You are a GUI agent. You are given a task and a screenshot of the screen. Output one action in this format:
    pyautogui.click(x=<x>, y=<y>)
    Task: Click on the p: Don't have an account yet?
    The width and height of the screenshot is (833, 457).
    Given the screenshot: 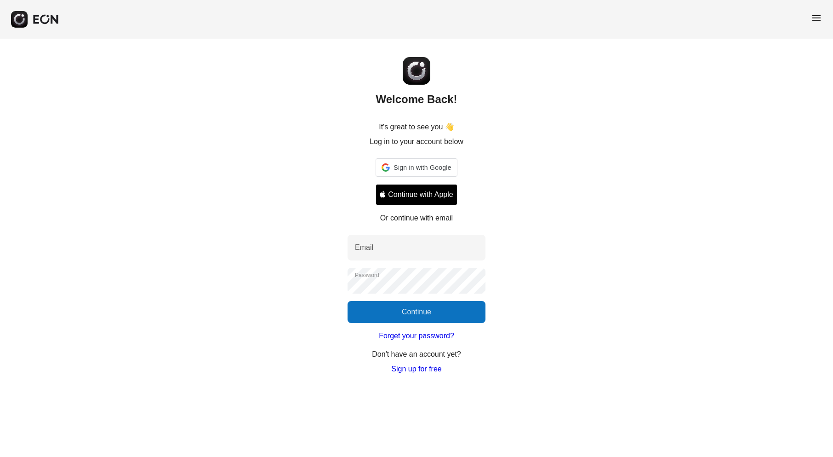 What is the action you would take?
    pyautogui.click(x=416, y=354)
    